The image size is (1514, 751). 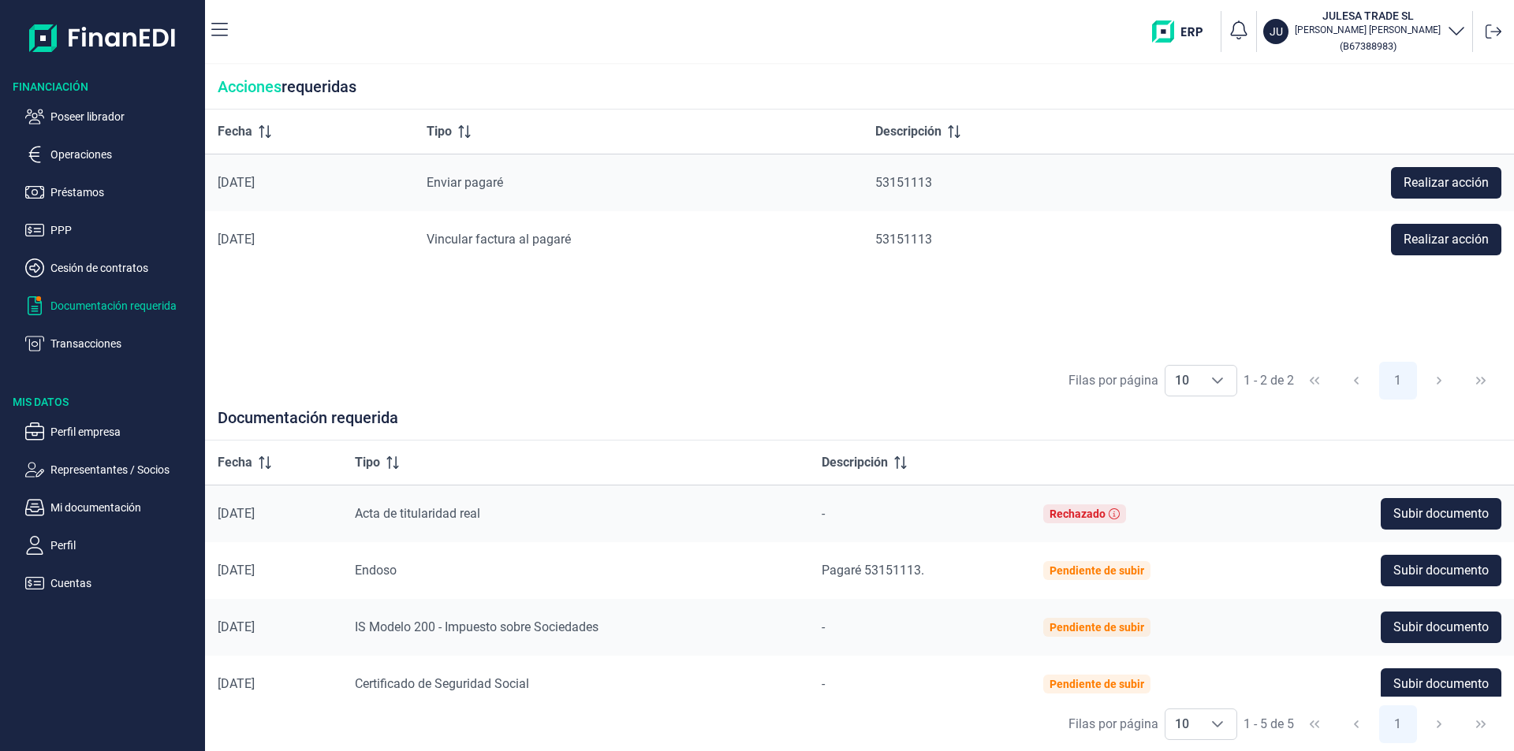 What do you see at coordinates (125, 192) in the screenshot?
I see `p: Préstamos` at bounding box center [125, 192].